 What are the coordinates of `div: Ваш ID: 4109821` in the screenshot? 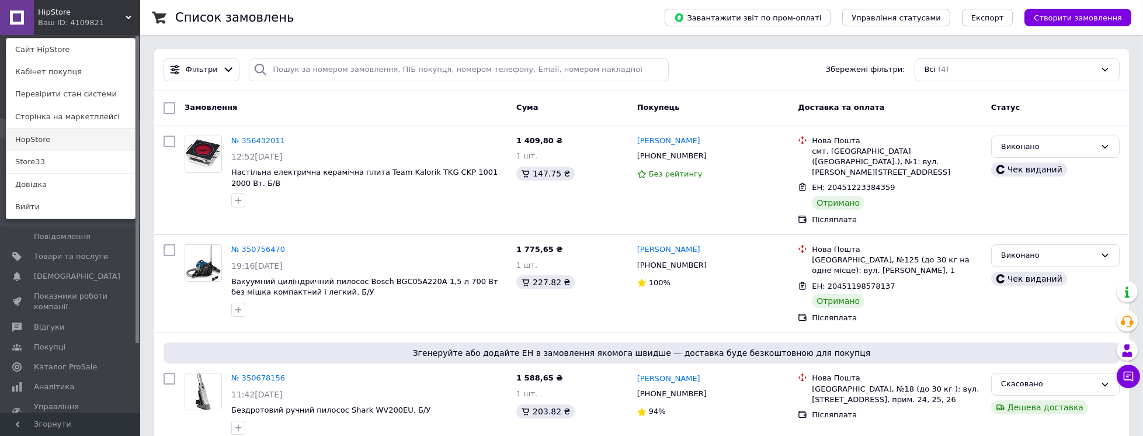 It's located at (63, 23).